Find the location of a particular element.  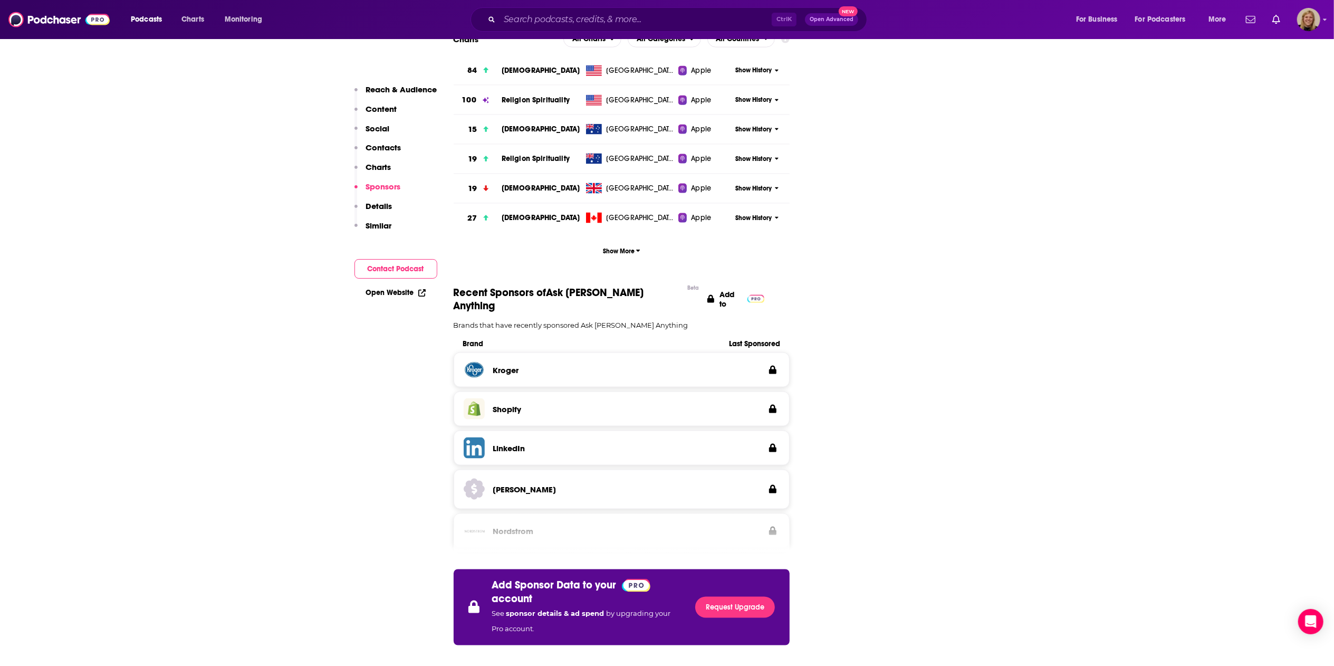

img: Shopify logo is located at coordinates (474, 409).